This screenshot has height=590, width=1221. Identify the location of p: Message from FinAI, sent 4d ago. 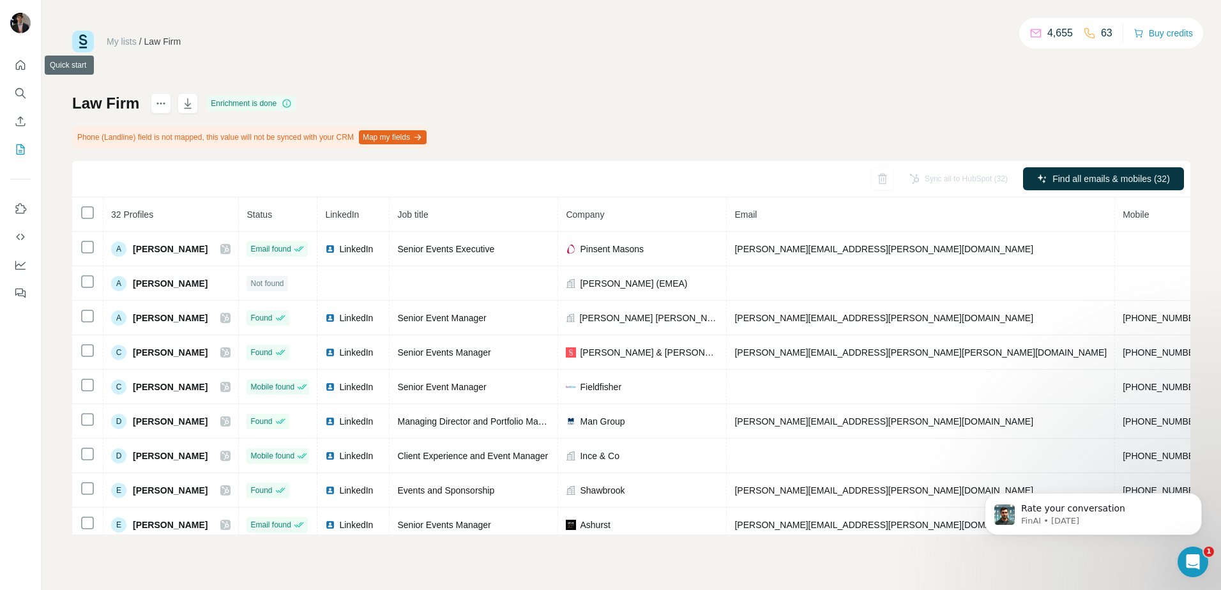
(138, 55).